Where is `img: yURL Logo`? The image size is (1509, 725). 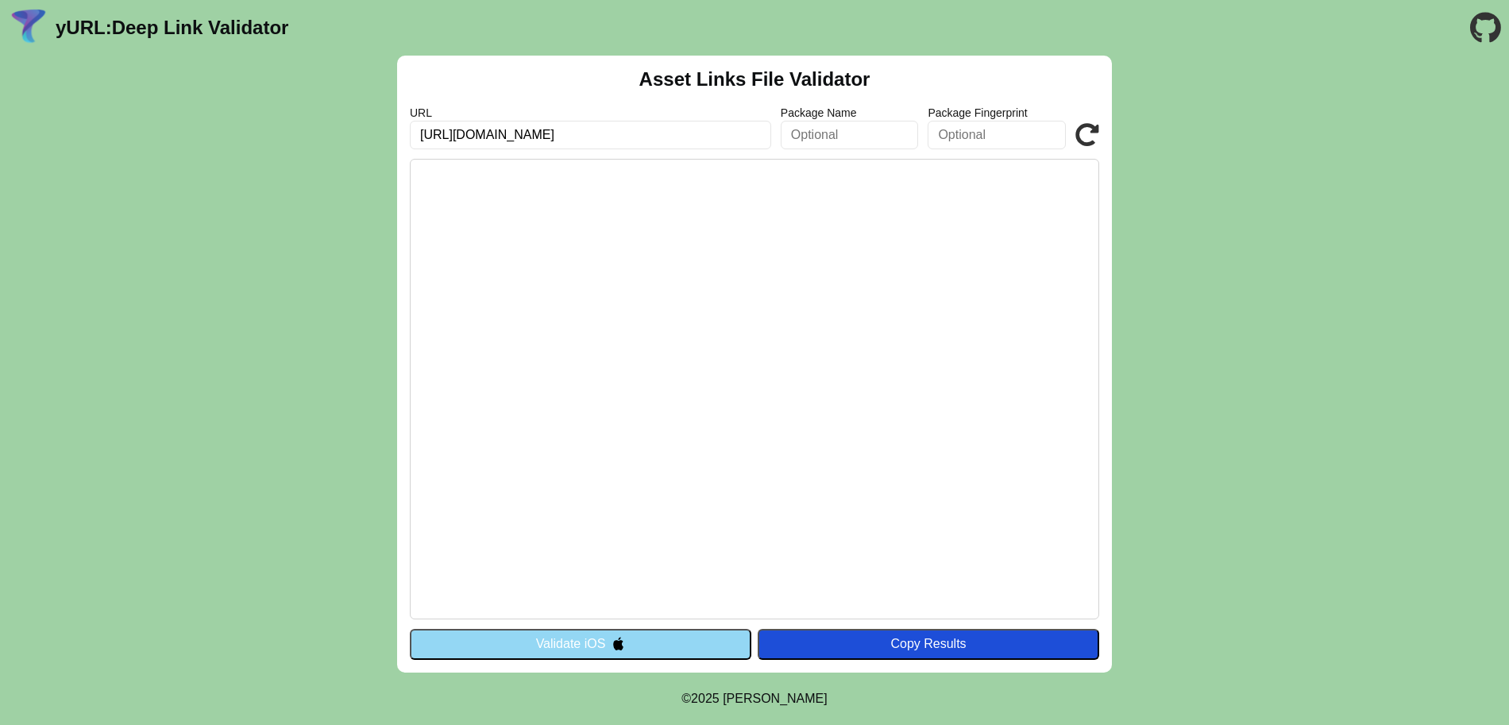 img: yURL Logo is located at coordinates (29, 28).